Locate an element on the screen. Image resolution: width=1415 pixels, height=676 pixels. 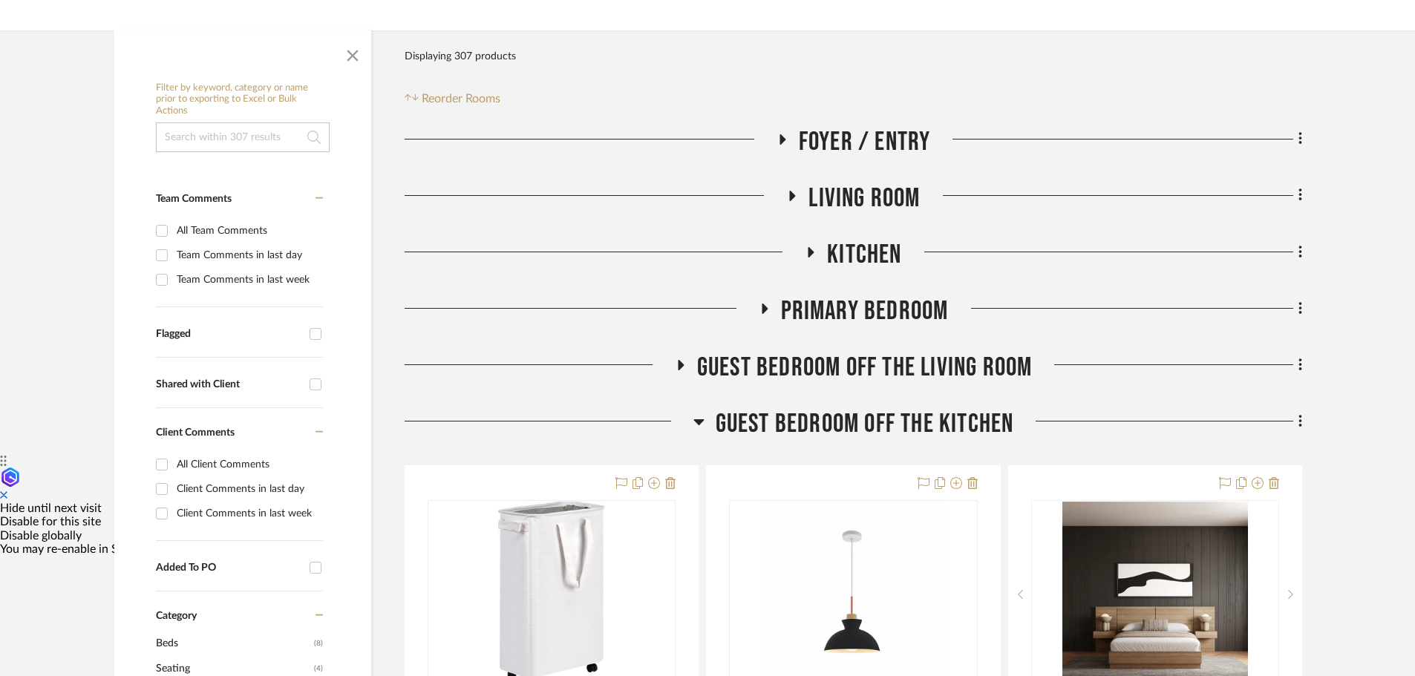
span: Reorder Rooms is located at coordinates (461, 99).